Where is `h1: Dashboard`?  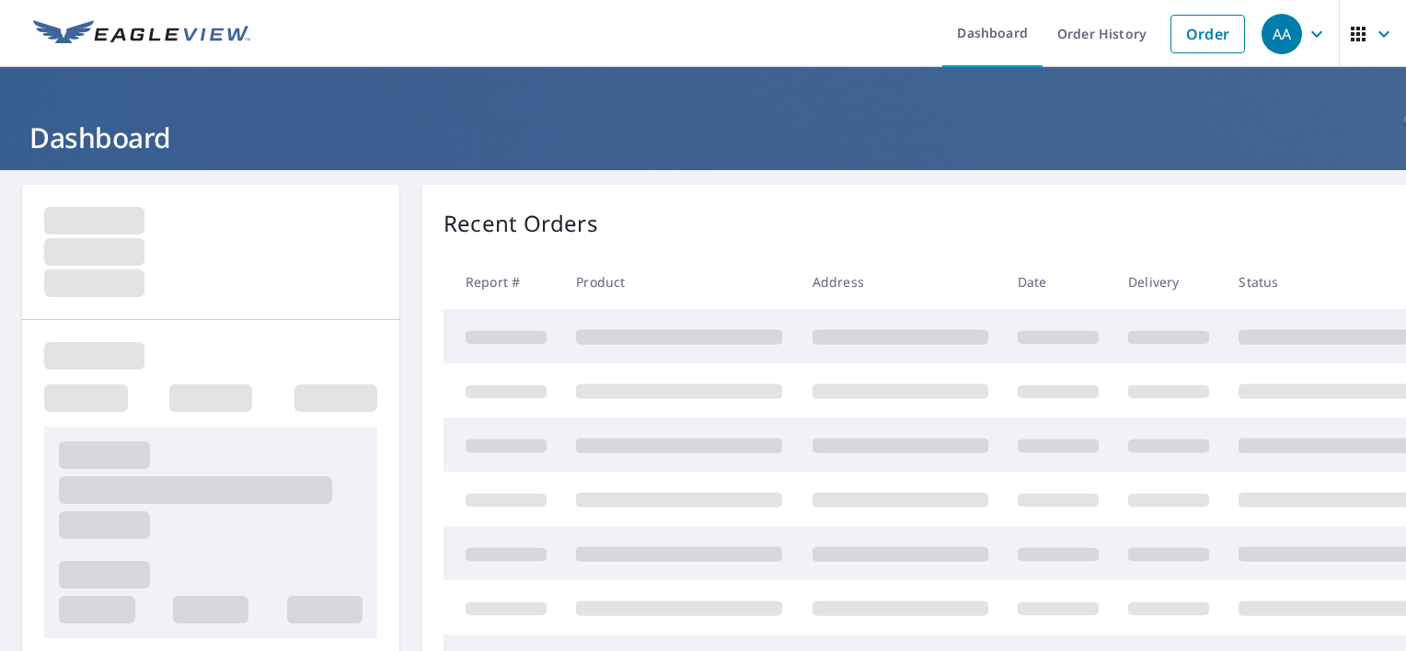 h1: Dashboard is located at coordinates (703, 137).